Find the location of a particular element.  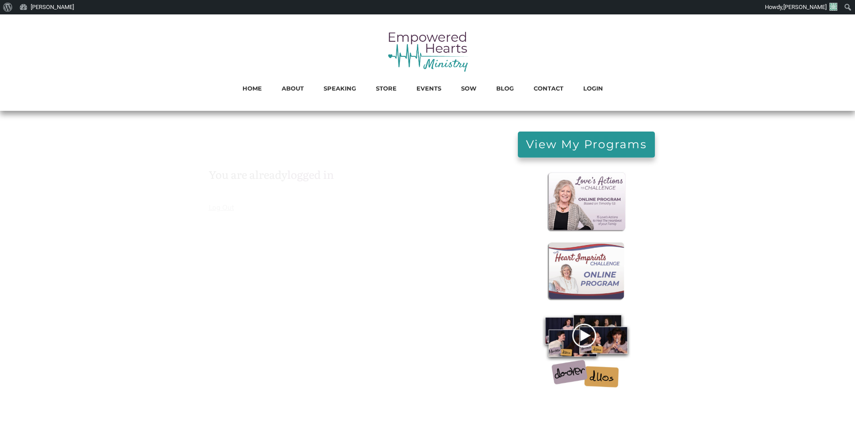

a: HOME is located at coordinates (252, 88).